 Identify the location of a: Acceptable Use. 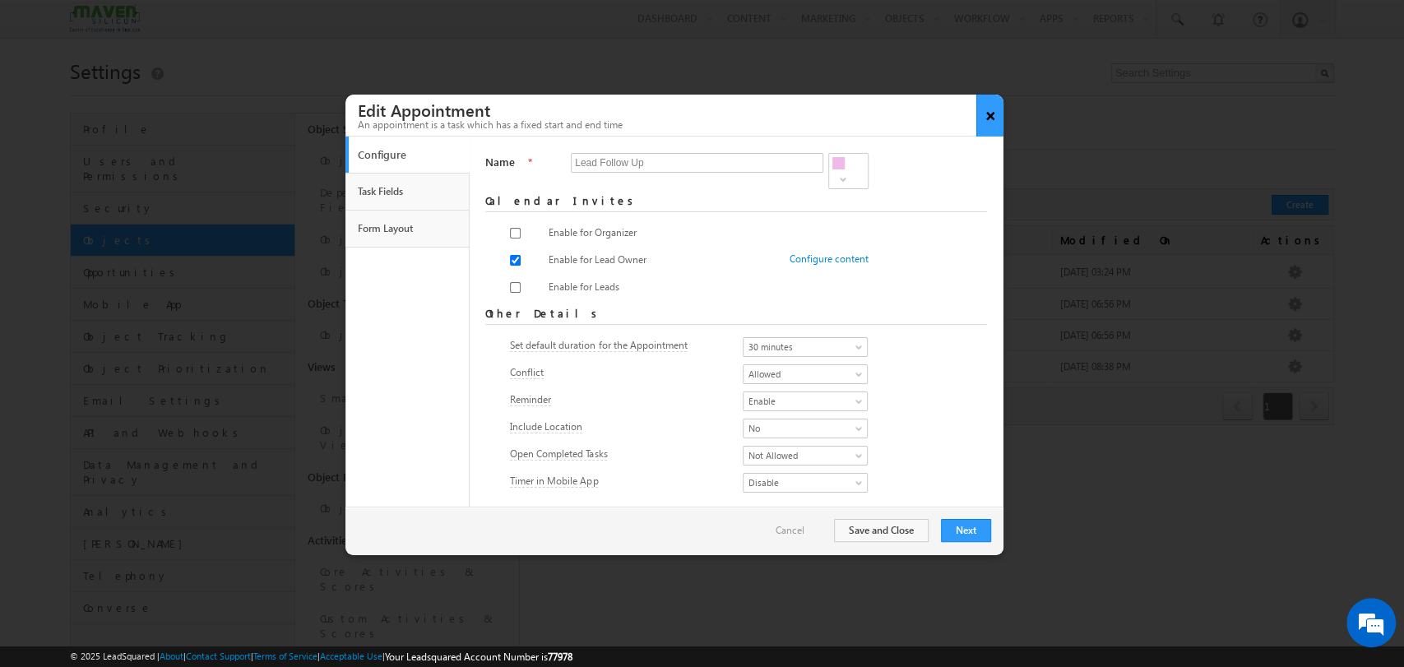
(351, 656).